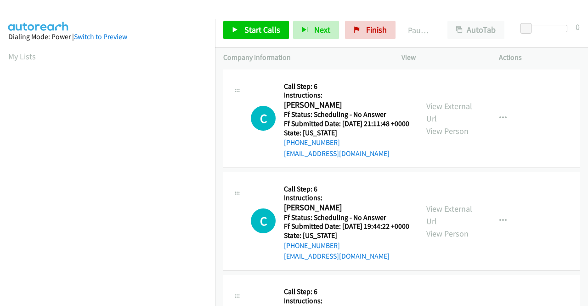  Describe the element at coordinates (316, 30) in the screenshot. I see `button: Next` at that location.